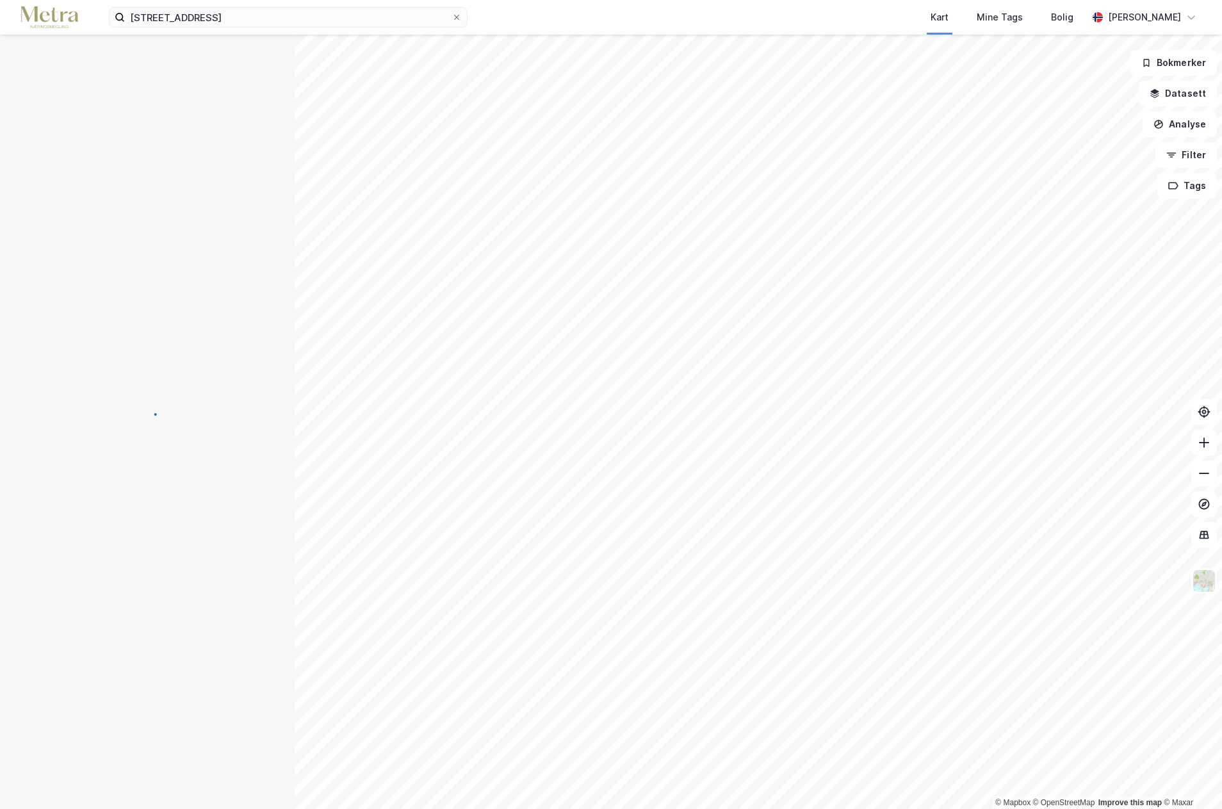  Describe the element at coordinates (147, 414) in the screenshot. I see `img: spinner.a6d8c91a73a9ac5275cf975e30b51cfb.svg` at that location.